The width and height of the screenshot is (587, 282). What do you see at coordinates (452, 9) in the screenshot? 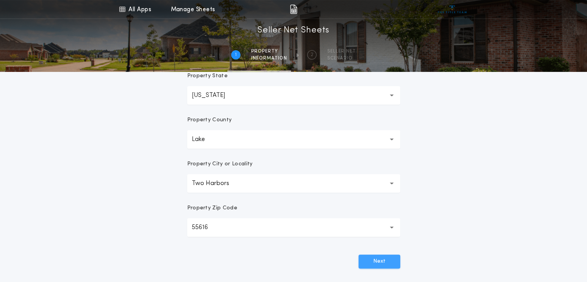
I see `img: vs-icon` at bounding box center [452, 9].